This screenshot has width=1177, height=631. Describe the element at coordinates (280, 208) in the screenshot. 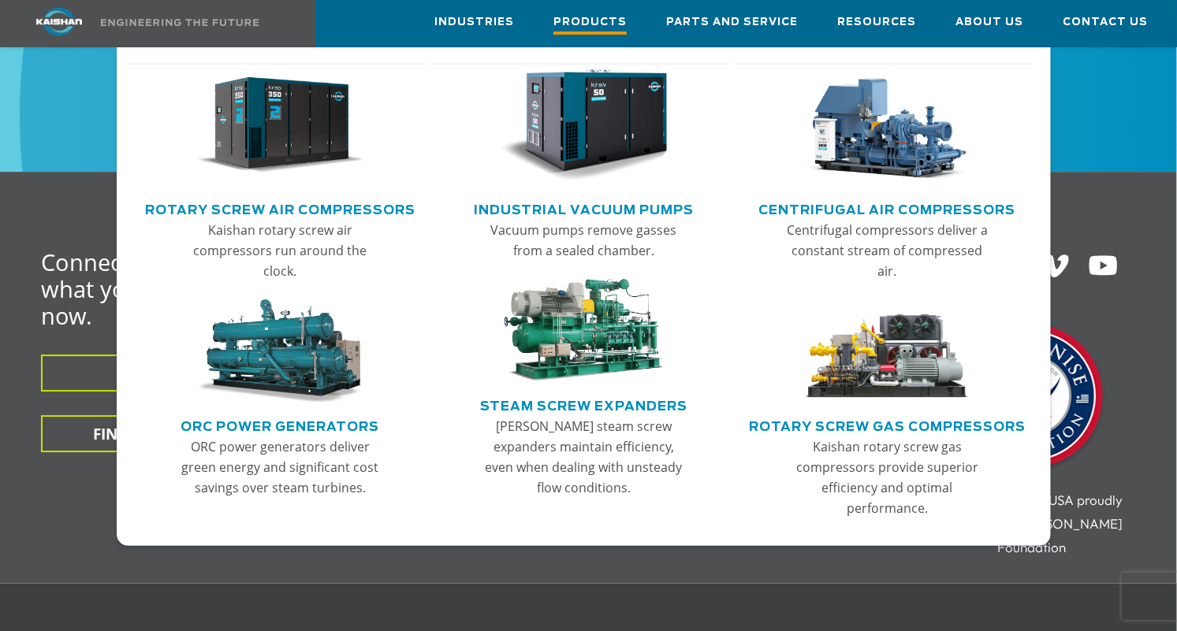

I see `a: Rotary Screw Air Compressors` at that location.